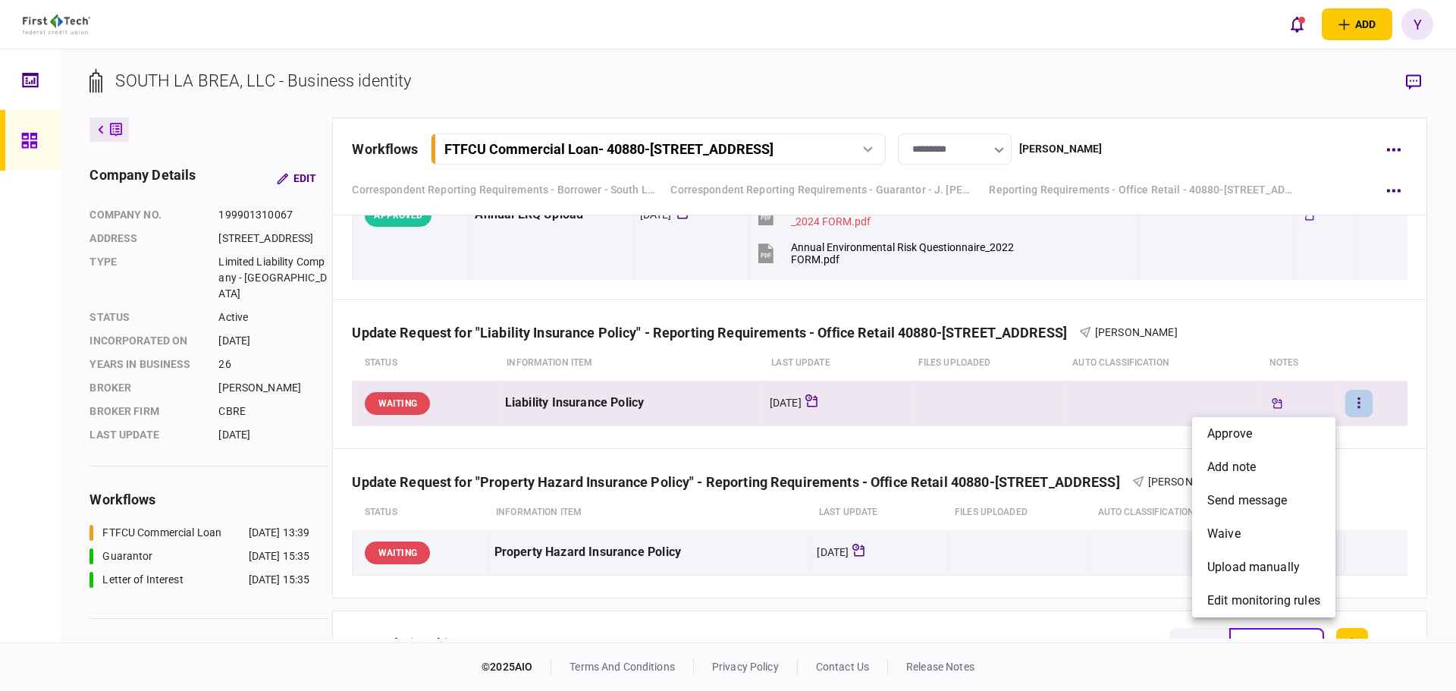  What do you see at coordinates (1264, 601) in the screenshot?
I see `span: edit monitoring rules` at bounding box center [1264, 601].